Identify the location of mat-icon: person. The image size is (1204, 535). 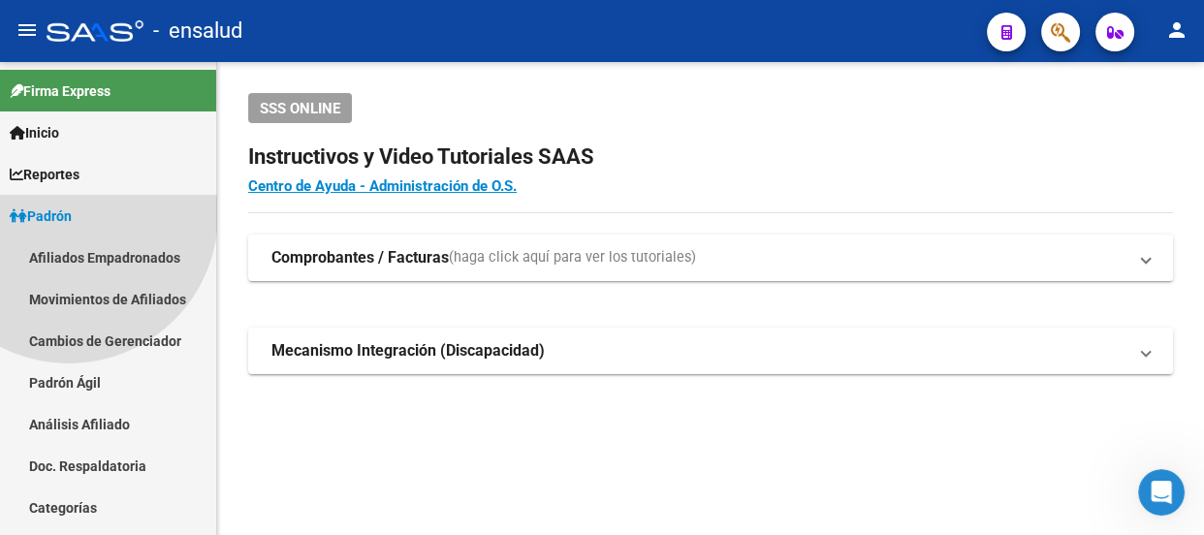
(1177, 30).